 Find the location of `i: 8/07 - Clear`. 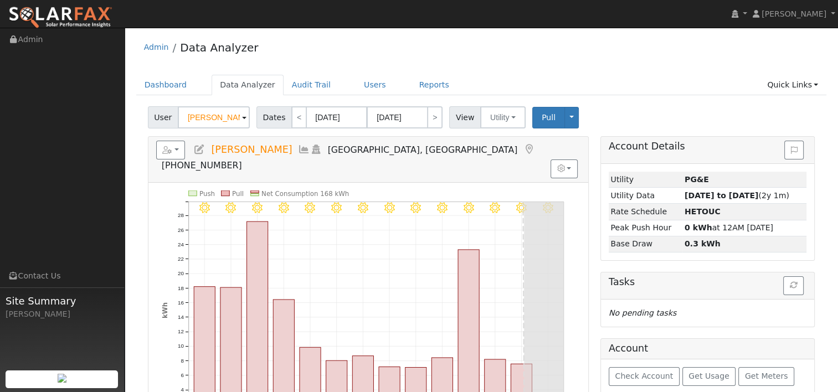

i: 8/07 - Clear is located at coordinates (231, 207).